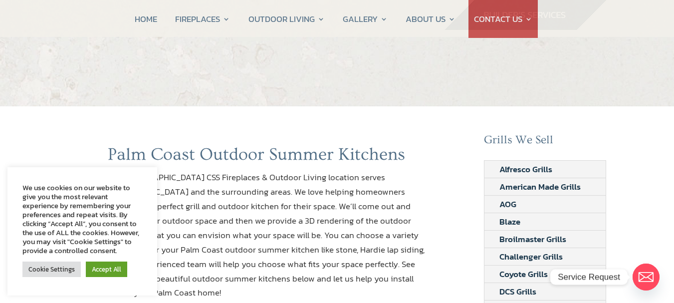  What do you see at coordinates (106, 269) in the screenshot?
I see `a: Accept All` at bounding box center [106, 269].